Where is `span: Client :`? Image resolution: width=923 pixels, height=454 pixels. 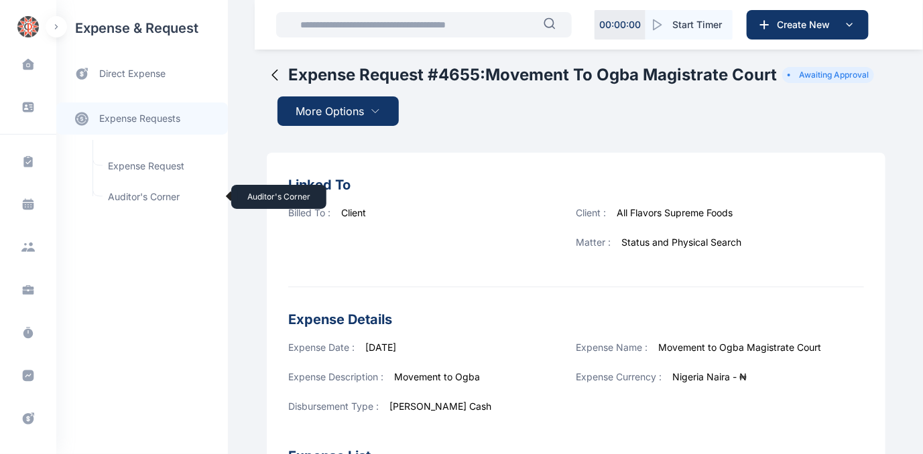 span: Client : is located at coordinates (591, 212).